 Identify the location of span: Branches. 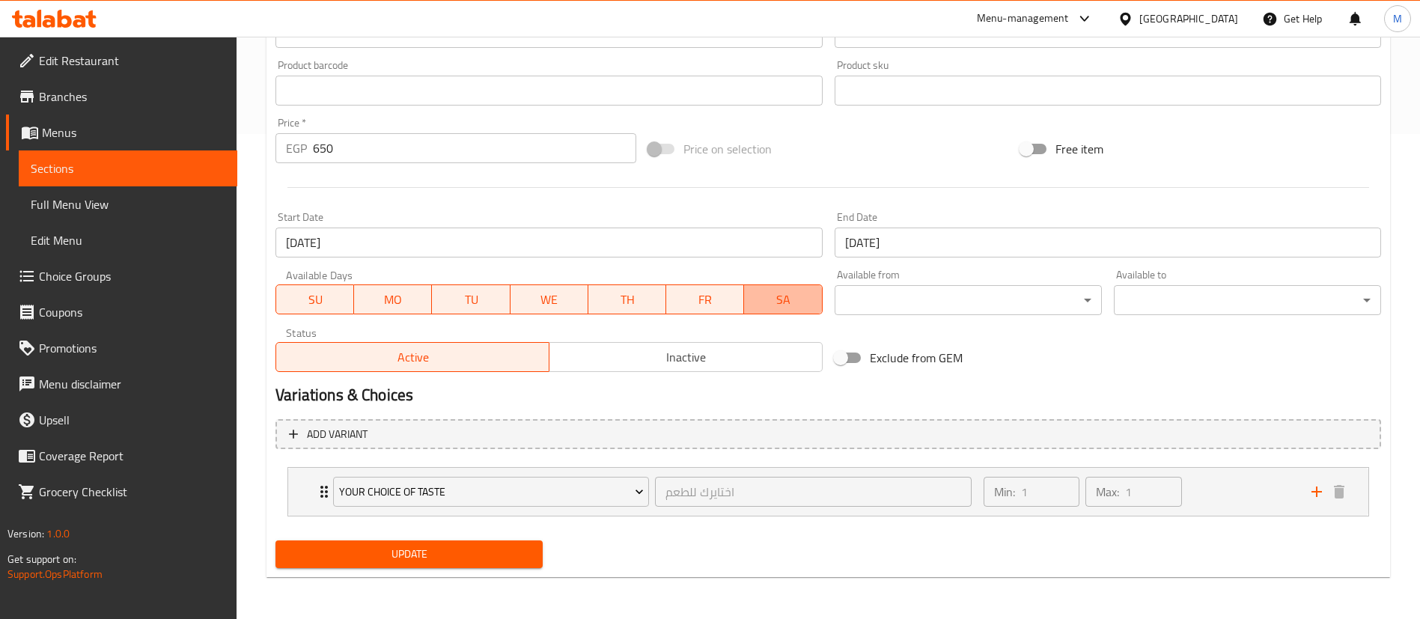
(132, 97).